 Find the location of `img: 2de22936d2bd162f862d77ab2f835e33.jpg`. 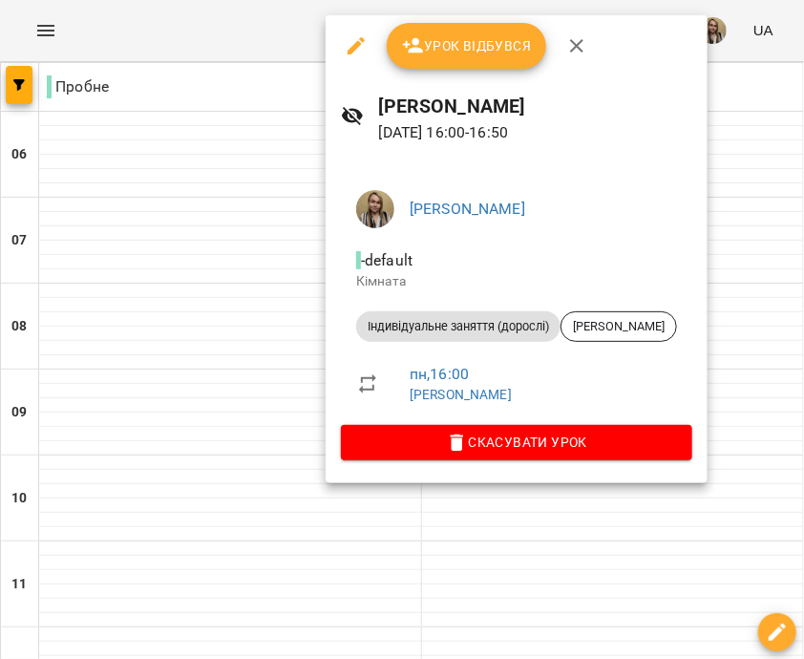

img: 2de22936d2bd162f862d77ab2f835e33.jpg is located at coordinates (375, 209).